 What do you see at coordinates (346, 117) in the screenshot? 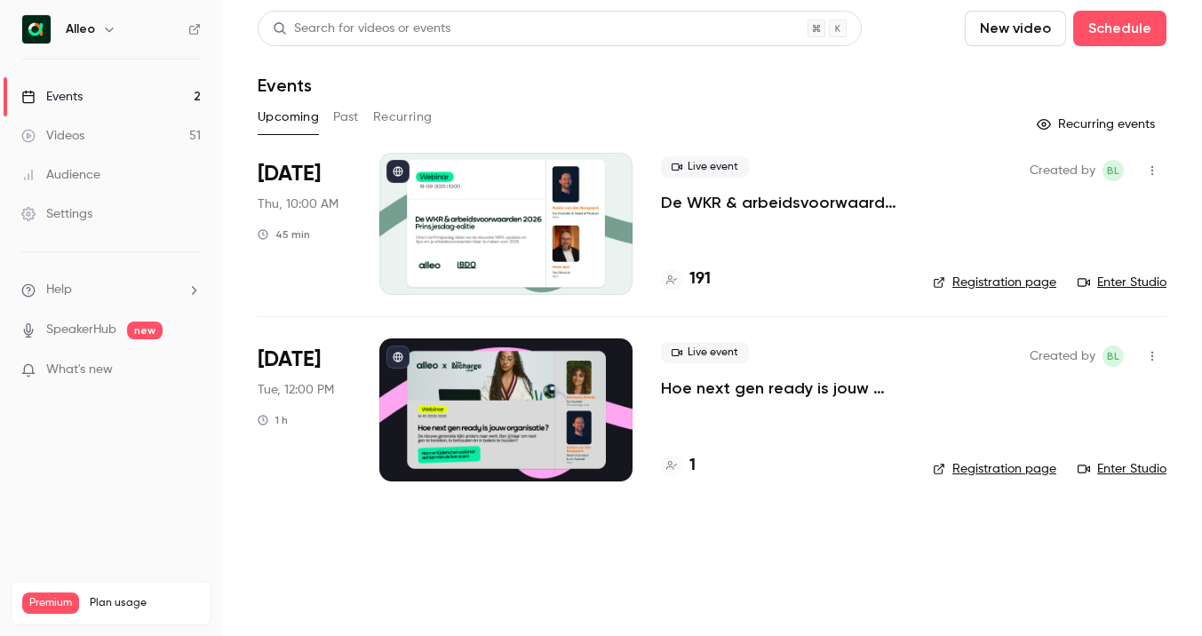
I see `button: Past` at bounding box center [346, 117].